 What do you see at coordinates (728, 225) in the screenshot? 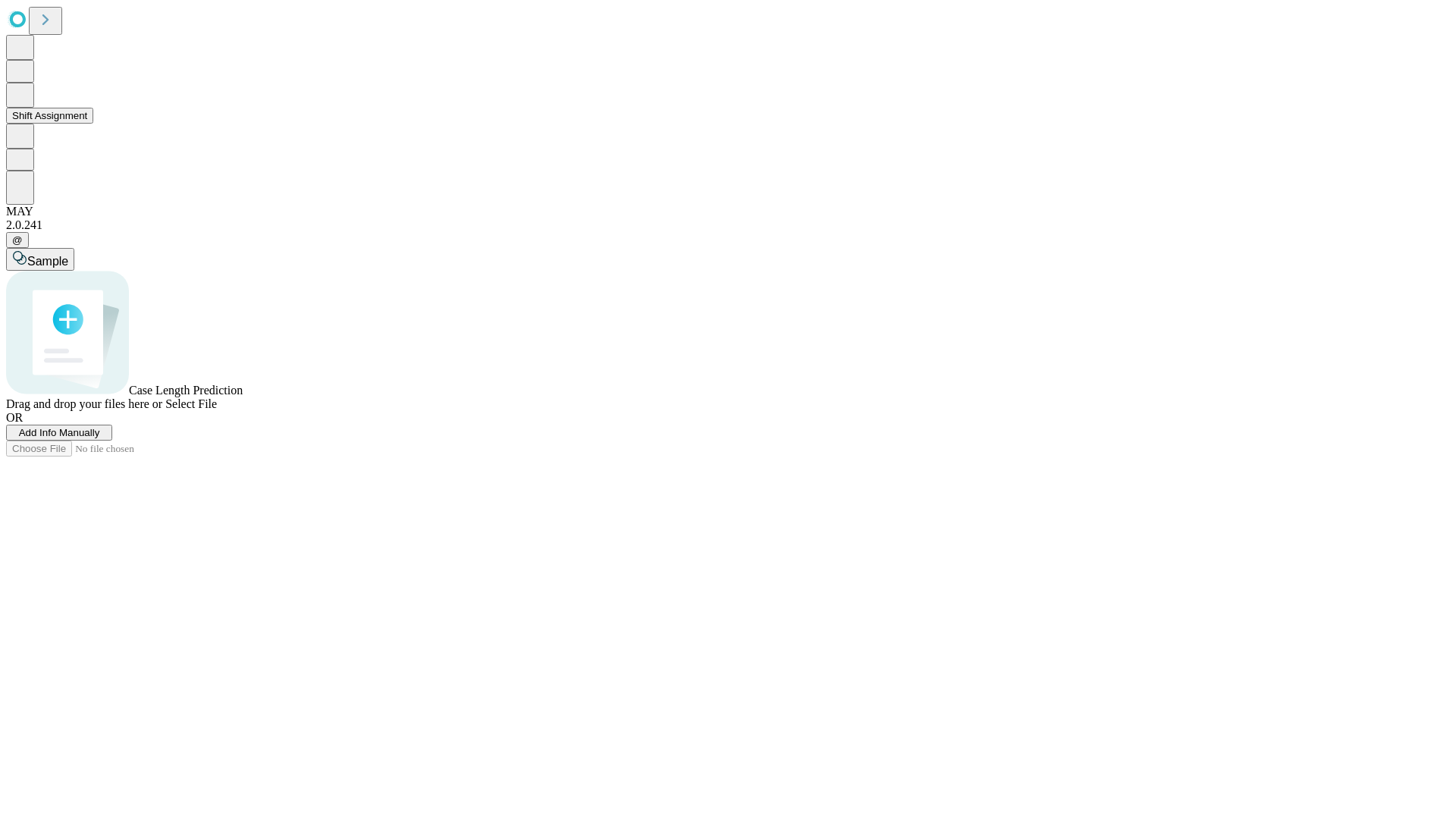
I see `div: 2.0.241` at bounding box center [728, 225].